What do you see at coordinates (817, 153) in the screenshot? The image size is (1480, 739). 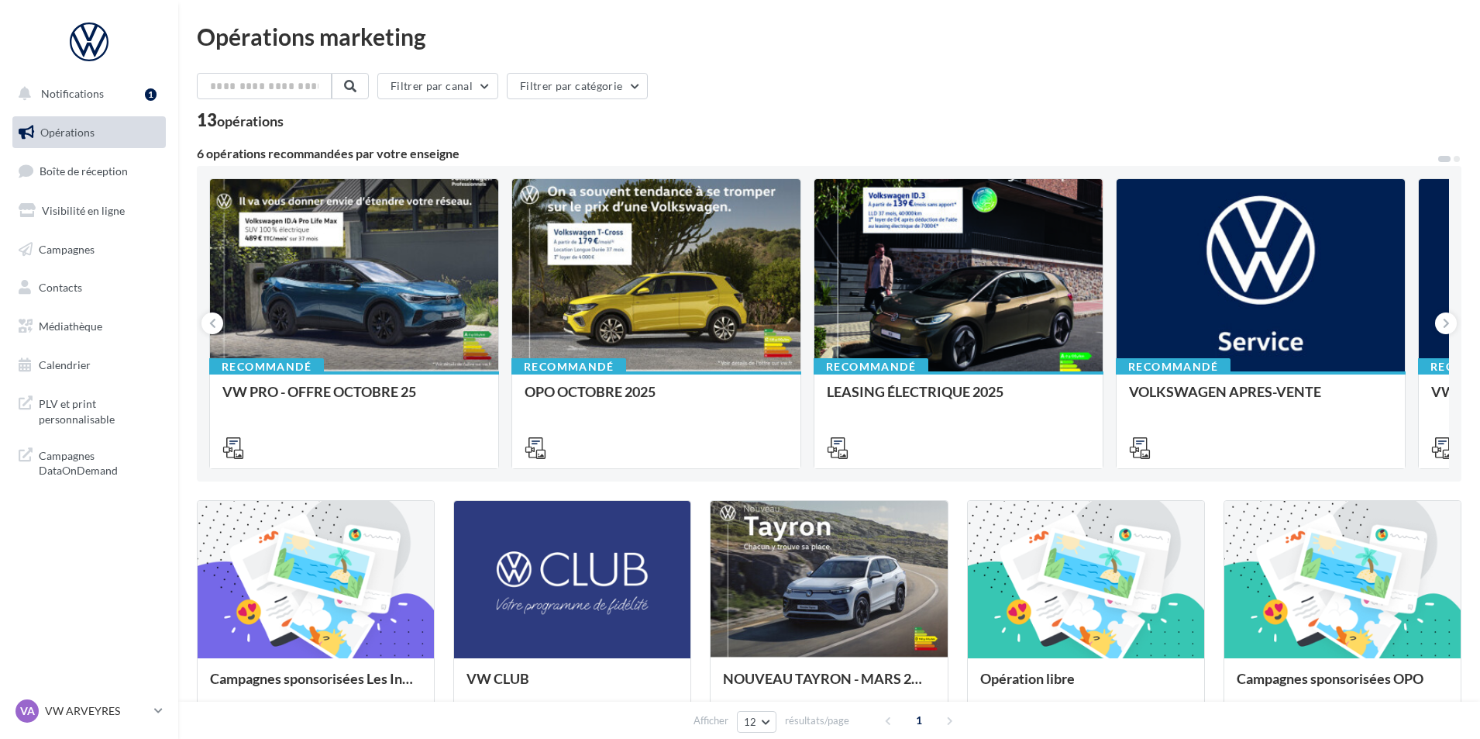 I see `div: 6 opérations recommandées par votre enseigne` at bounding box center [817, 153].